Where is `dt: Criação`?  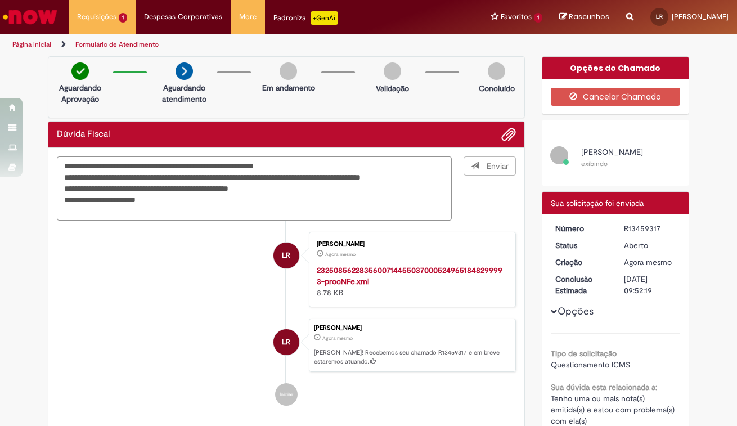
dt: Criação is located at coordinates (581, 262).